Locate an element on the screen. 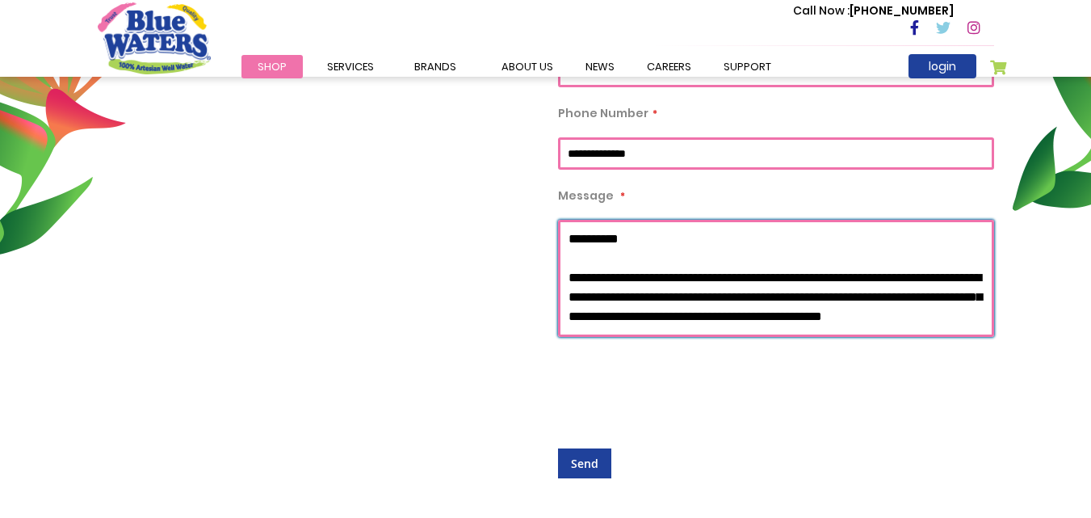 This screenshot has width=1091, height=518. span: Shop is located at coordinates (272, 66).